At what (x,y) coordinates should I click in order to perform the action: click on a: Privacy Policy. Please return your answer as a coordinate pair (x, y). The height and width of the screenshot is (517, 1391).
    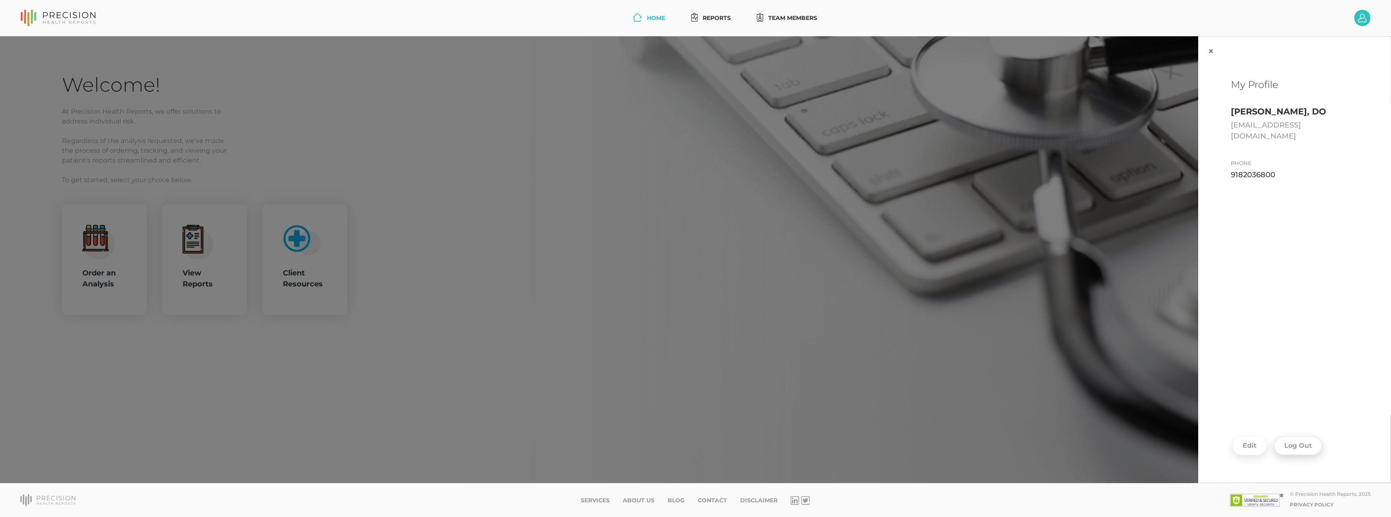
    Looking at the image, I should click on (1312, 505).